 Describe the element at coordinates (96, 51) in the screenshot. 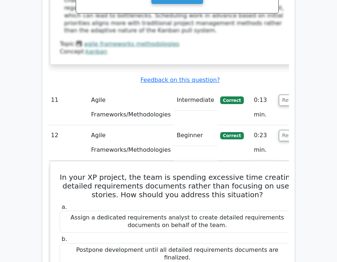

I see `a: kanban` at that location.